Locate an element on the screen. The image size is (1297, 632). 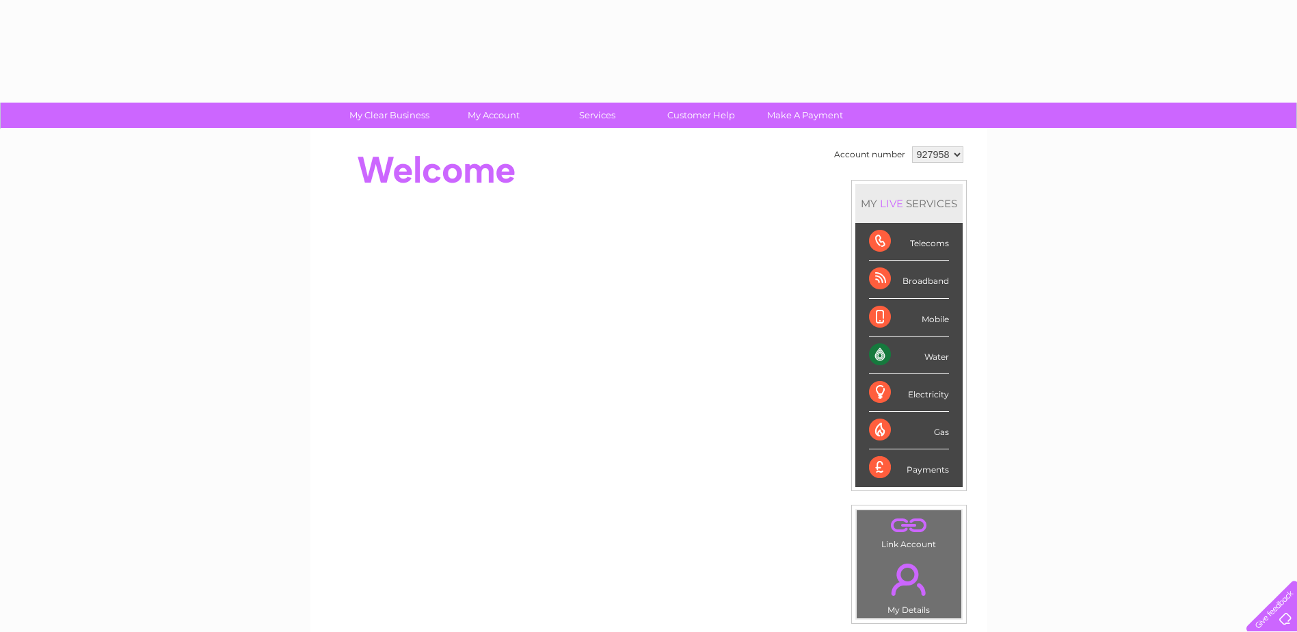
div: Electricity is located at coordinates (909, 392).